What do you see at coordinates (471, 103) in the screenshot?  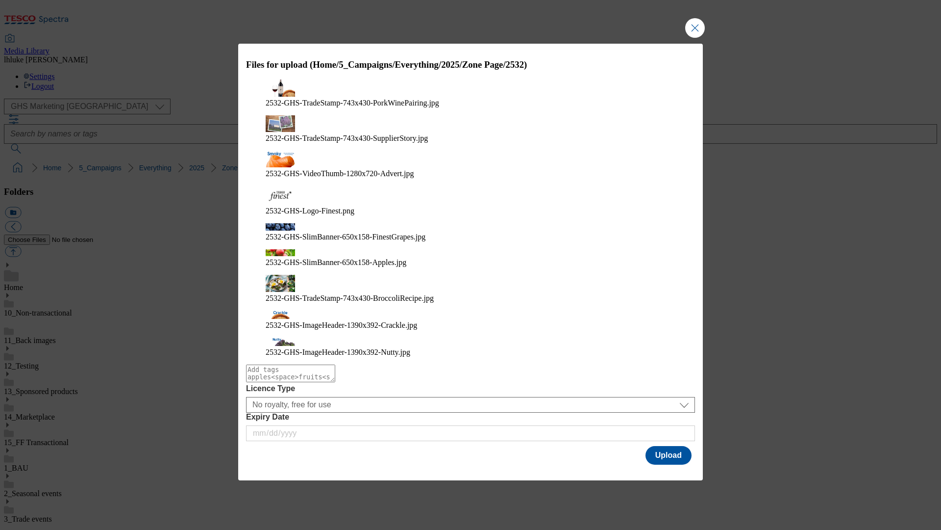 I see `figcaption: 2532-GHS-TradeStamp-743x430-PorkWinePairing.jpg` at bounding box center [471, 103].